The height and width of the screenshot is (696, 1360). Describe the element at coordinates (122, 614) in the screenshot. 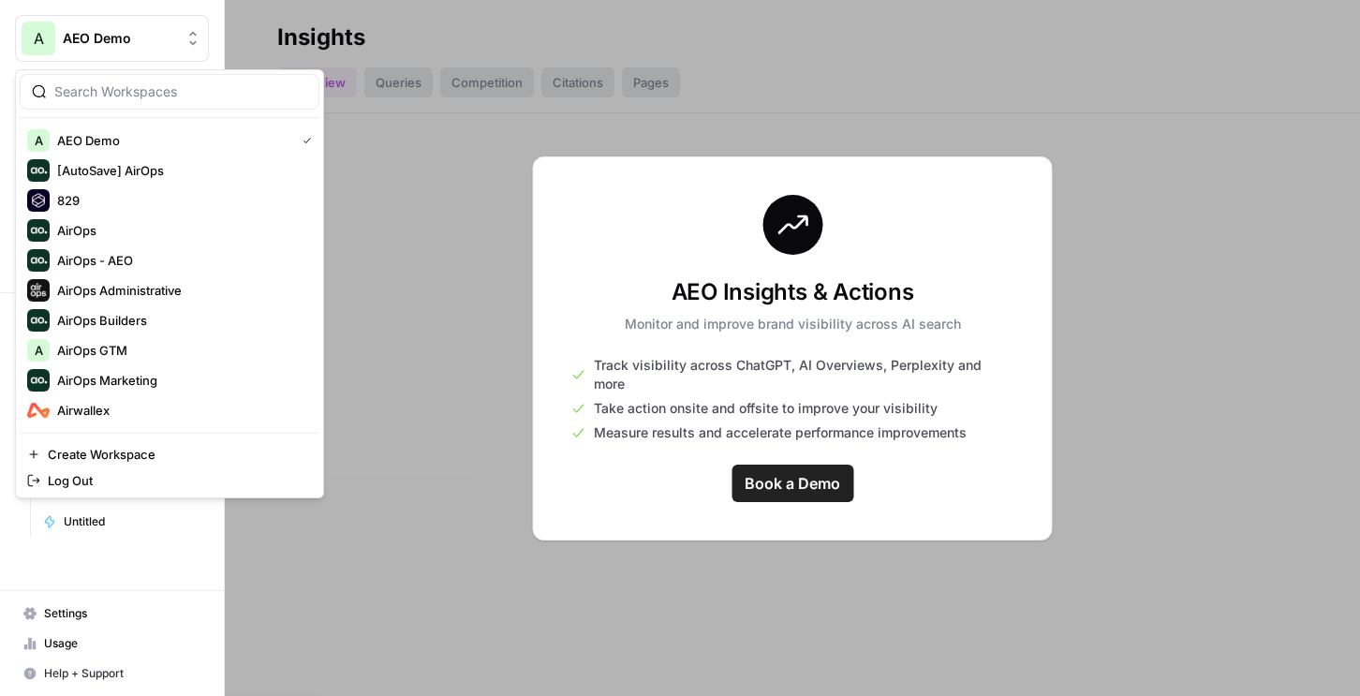

I see `span: Settings` at that location.